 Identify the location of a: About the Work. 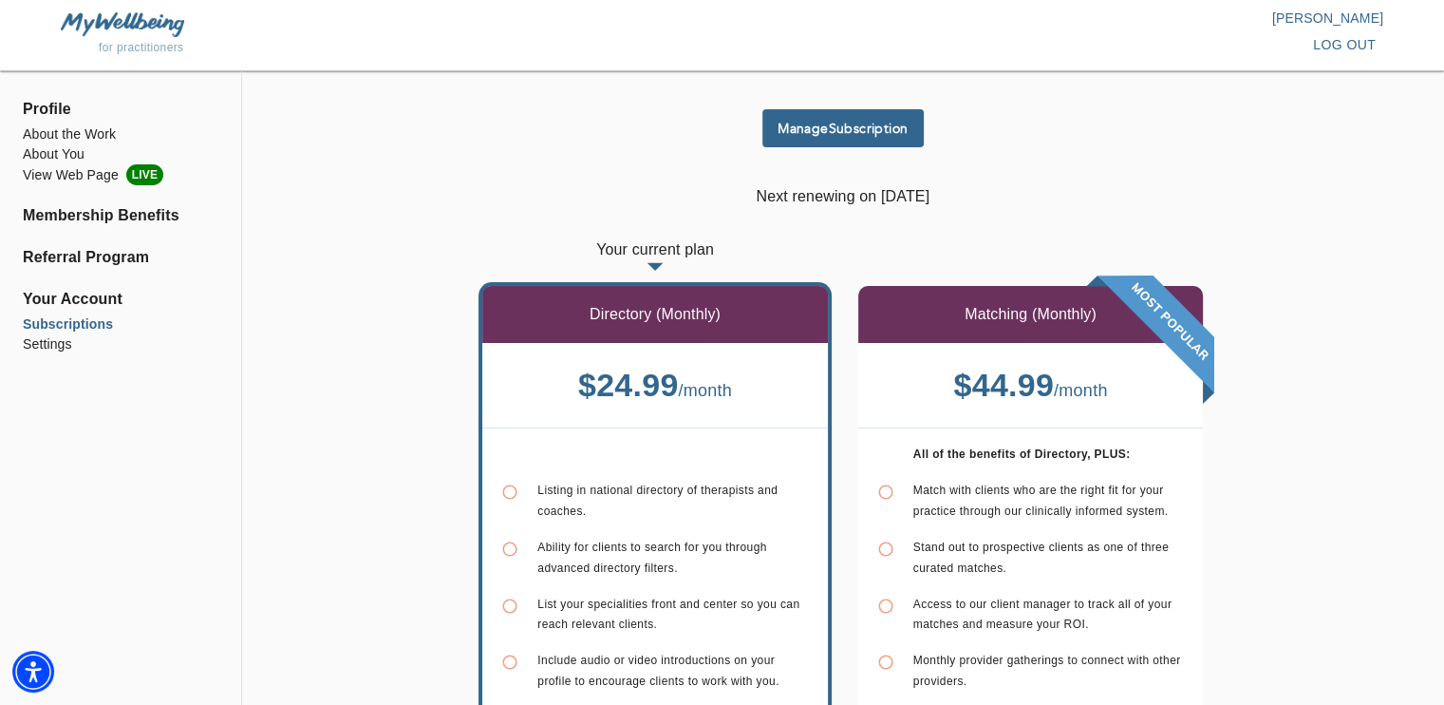
(121, 134).